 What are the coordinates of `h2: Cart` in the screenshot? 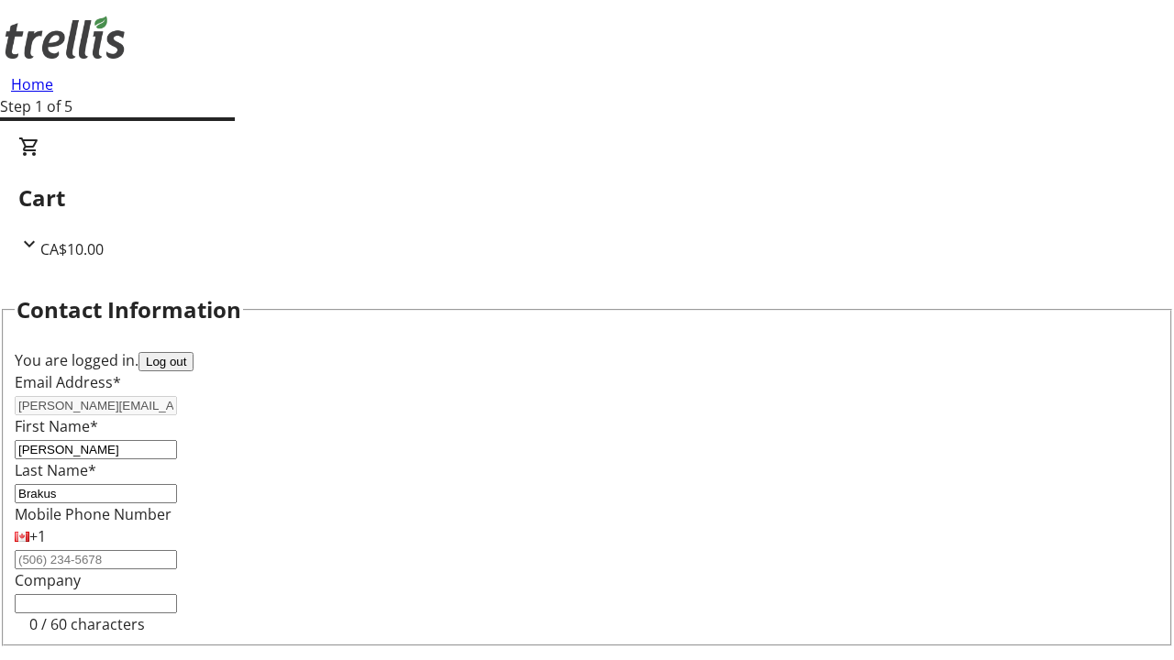 It's located at (587, 198).